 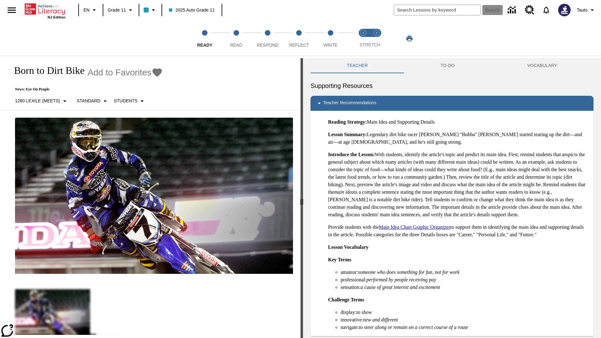 I want to click on button: Class color is light blue. Change class color, so click(x=150, y=10).